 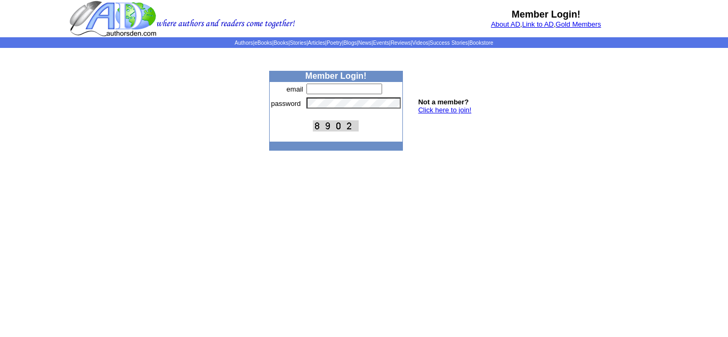 What do you see at coordinates (578, 24) in the screenshot?
I see `a: Gold Members` at bounding box center [578, 24].